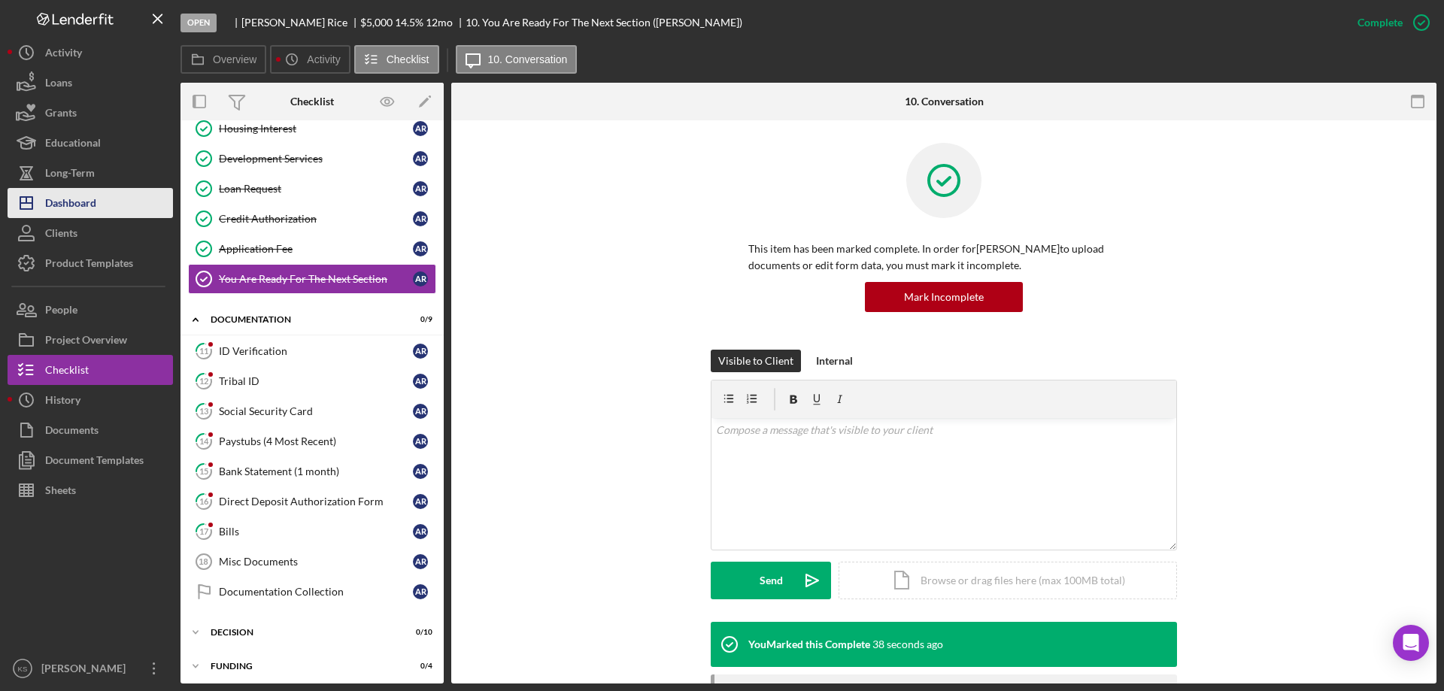  What do you see at coordinates (312, 472) in the screenshot?
I see `a: 15Bank Statement (1 month)AR` at bounding box center [312, 472].